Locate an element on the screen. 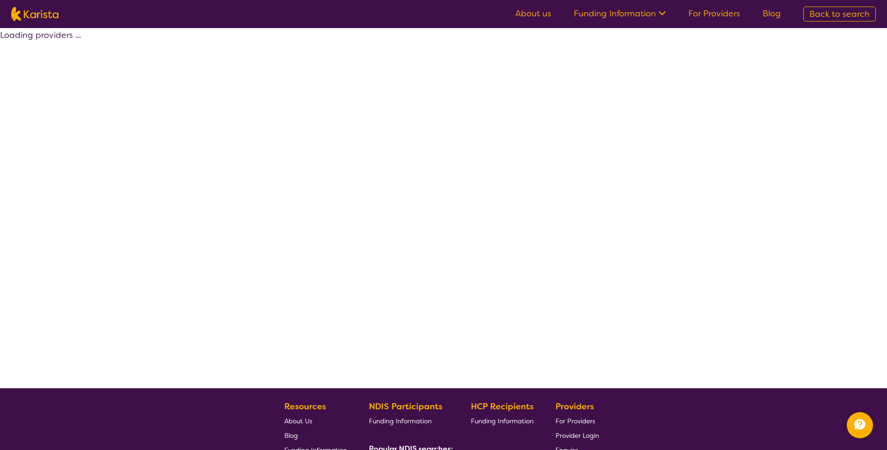  span: Provider Login is located at coordinates (577, 435).